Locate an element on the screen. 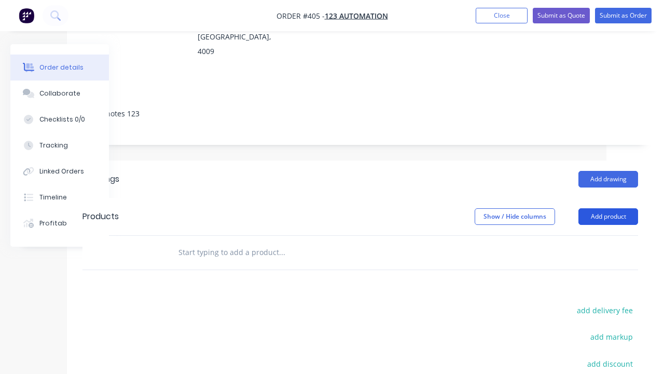  button: Collaborate is located at coordinates (60, 93).